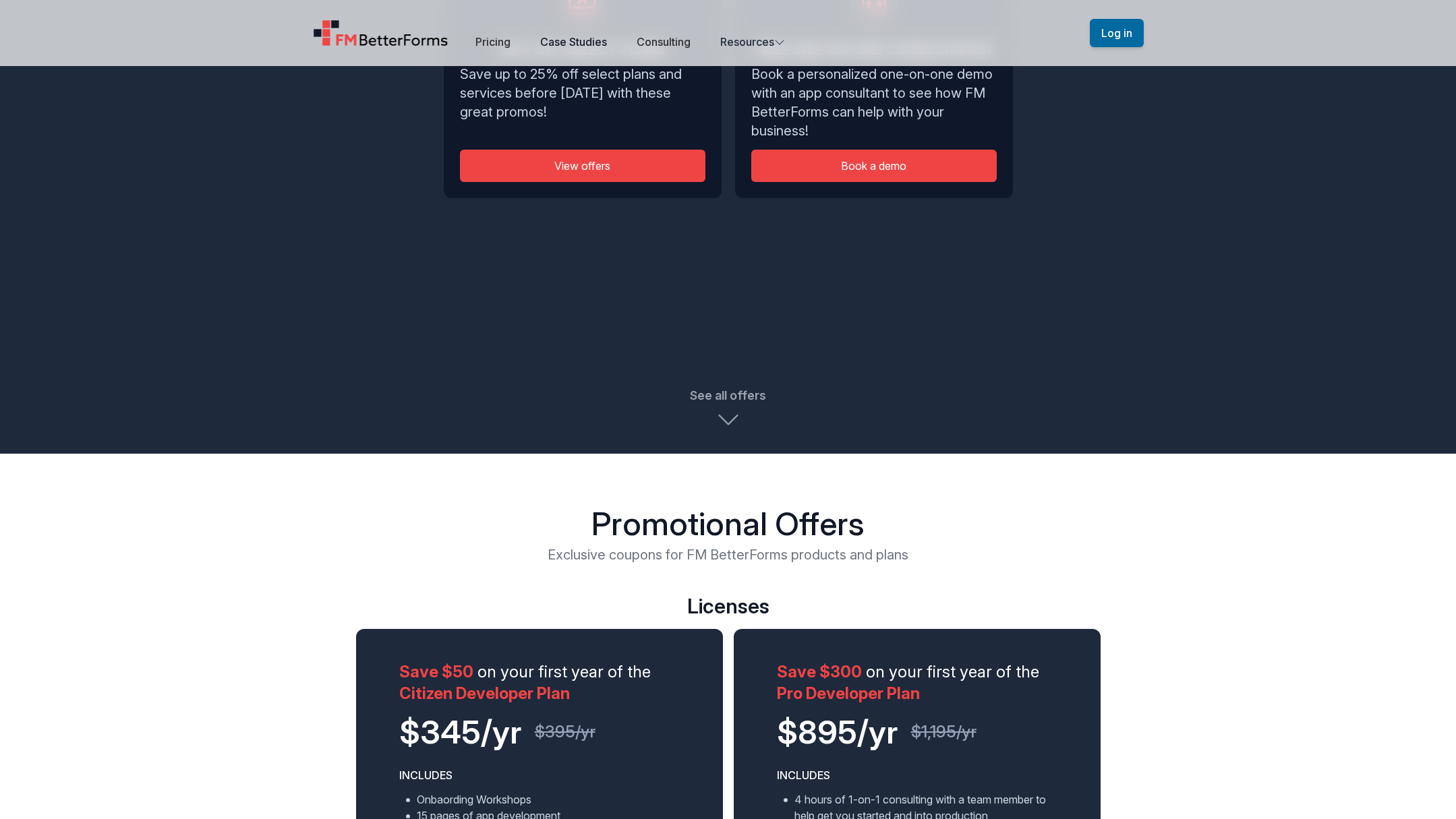 The width and height of the screenshot is (1456, 819). What do you see at coordinates (474, 800) in the screenshot?
I see `span: Onbaording Workshops` at bounding box center [474, 800].